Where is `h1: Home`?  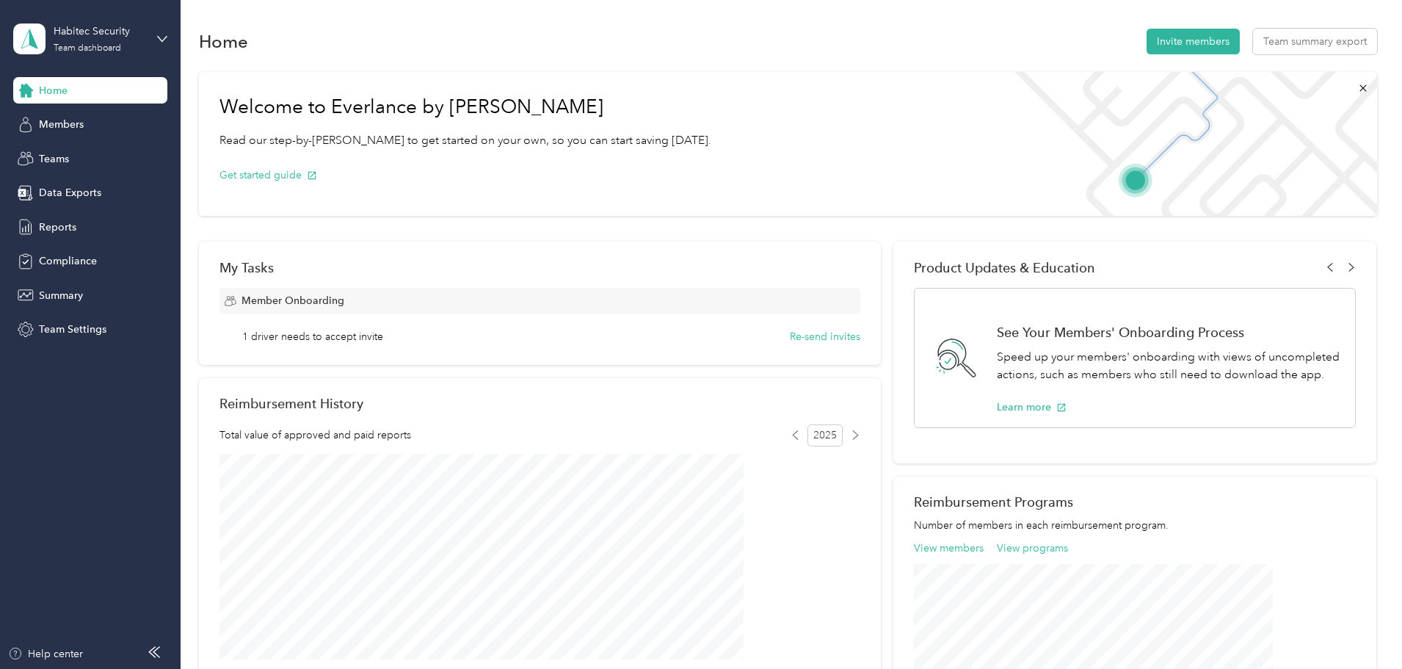 h1: Home is located at coordinates (223, 41).